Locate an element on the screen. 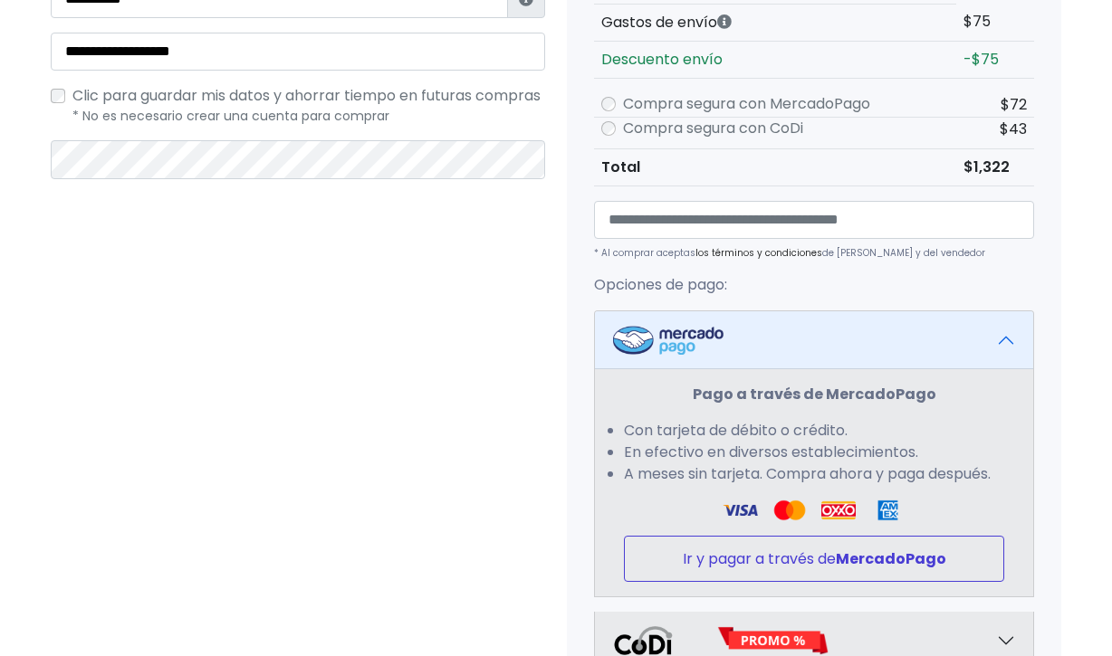 The image size is (1112, 656). li: En efectivo en diversos establecimientos. is located at coordinates (814, 453).